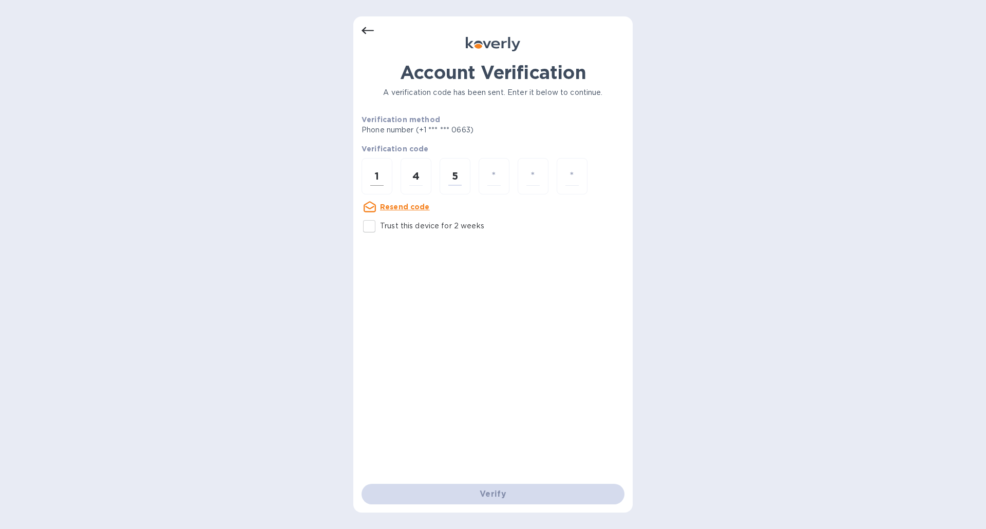 The image size is (986, 529). I want to click on p: A verification code has been sent. Enter it below to continue., so click(493, 92).